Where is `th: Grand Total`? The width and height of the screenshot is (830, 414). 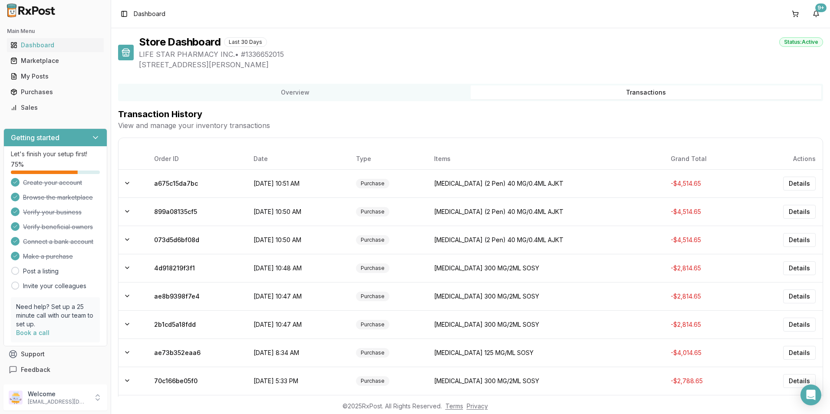
th: Grand Total is located at coordinates (705, 159).